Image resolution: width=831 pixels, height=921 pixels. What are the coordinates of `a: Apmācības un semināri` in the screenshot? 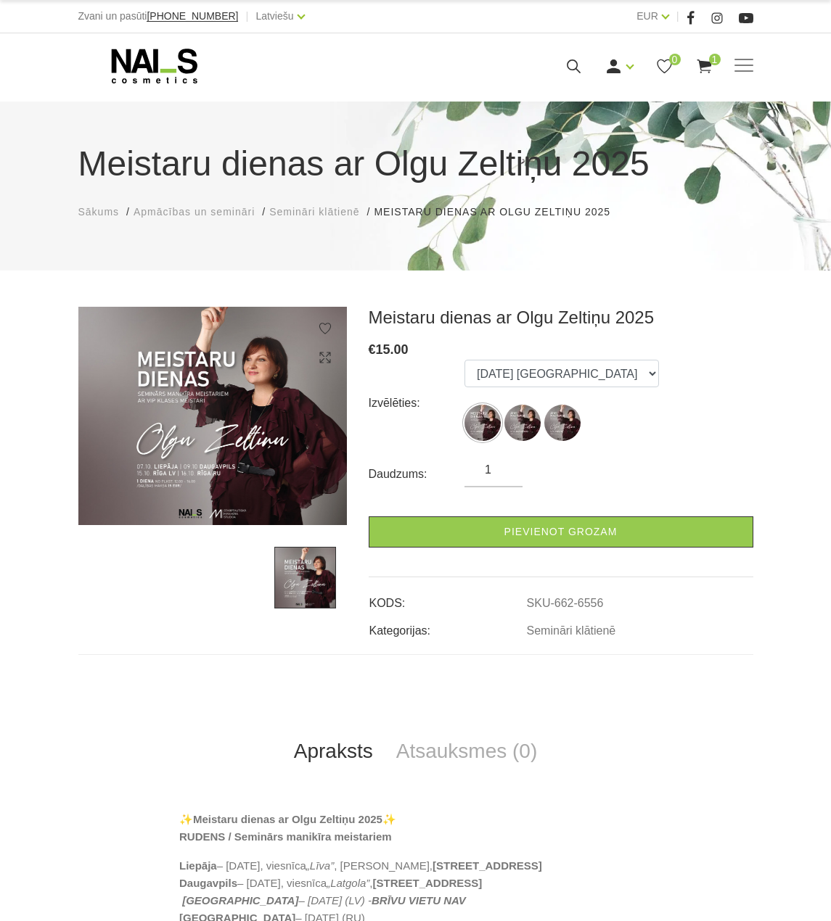 It's located at (194, 212).